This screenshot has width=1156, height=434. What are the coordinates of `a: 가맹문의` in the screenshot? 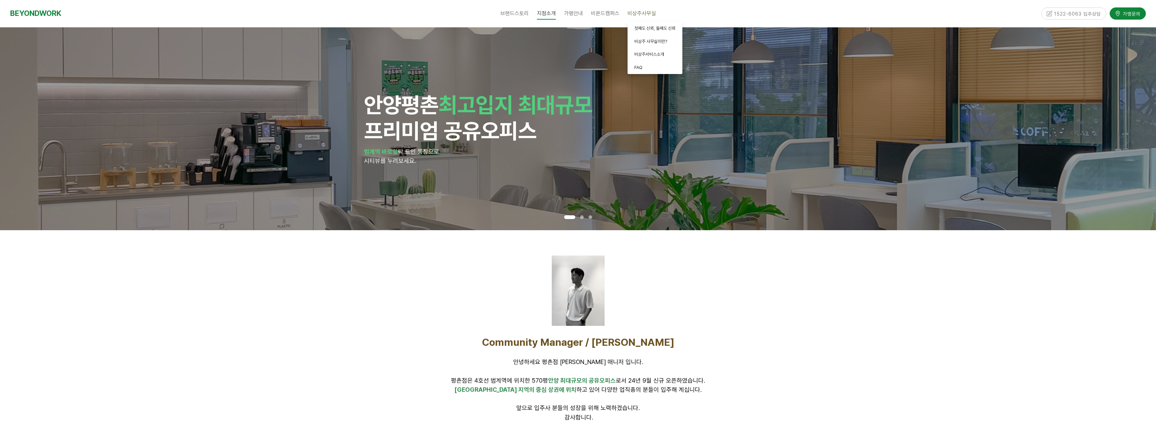 It's located at (1127, 13).